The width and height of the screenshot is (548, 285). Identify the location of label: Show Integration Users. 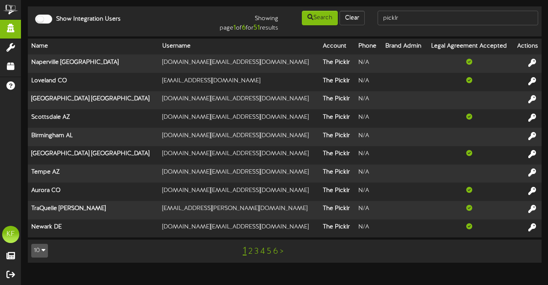
(85, 19).